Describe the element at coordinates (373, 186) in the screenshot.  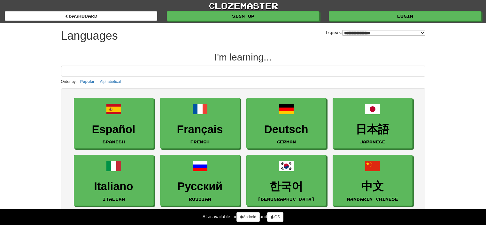
I see `h3: 中文` at that location.